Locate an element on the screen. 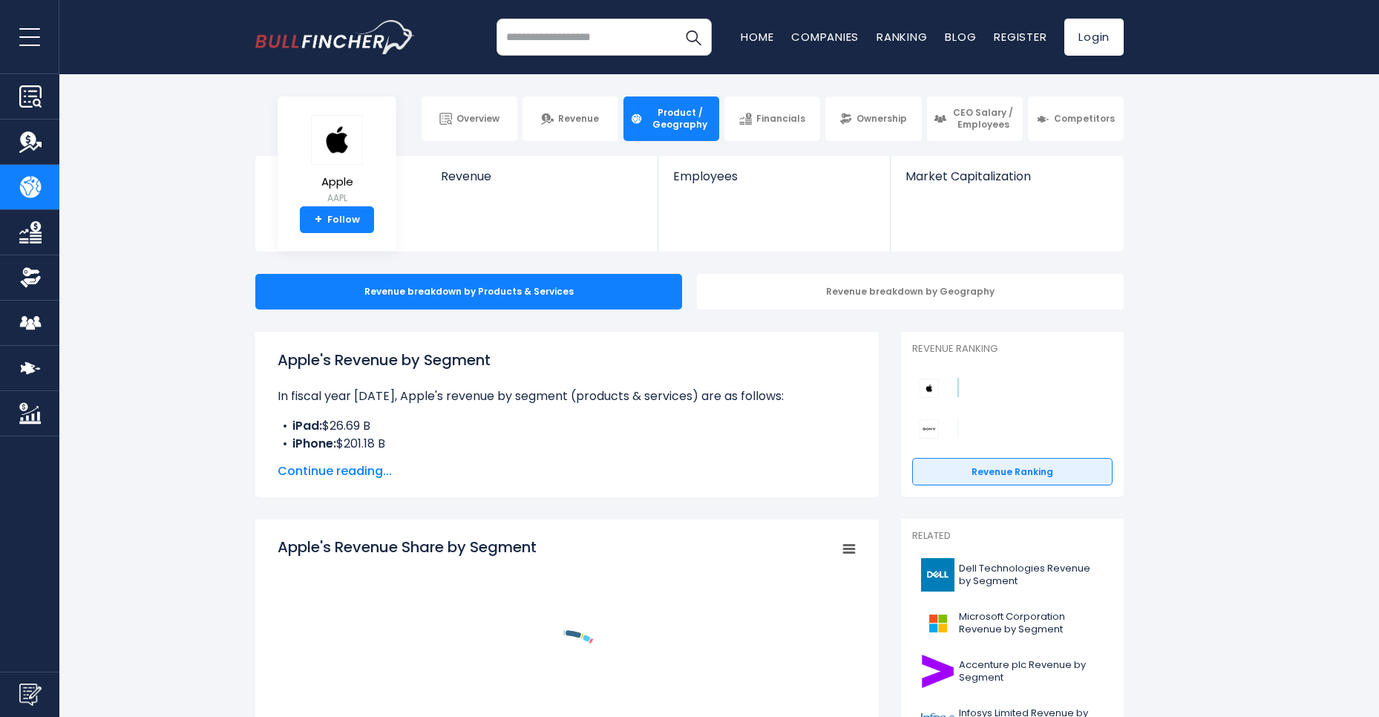 The width and height of the screenshot is (1379, 717). img: Ownership is located at coordinates (30, 278).